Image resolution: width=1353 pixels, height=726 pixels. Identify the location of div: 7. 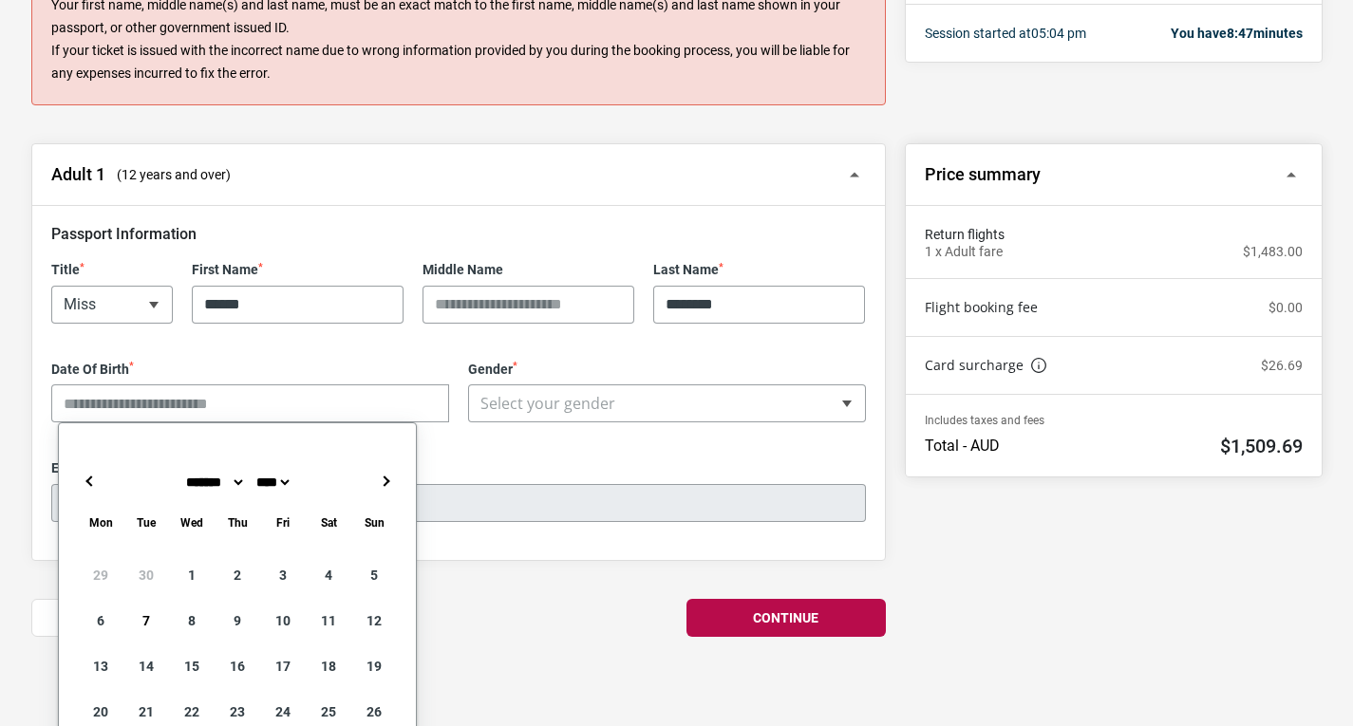
(146, 621).